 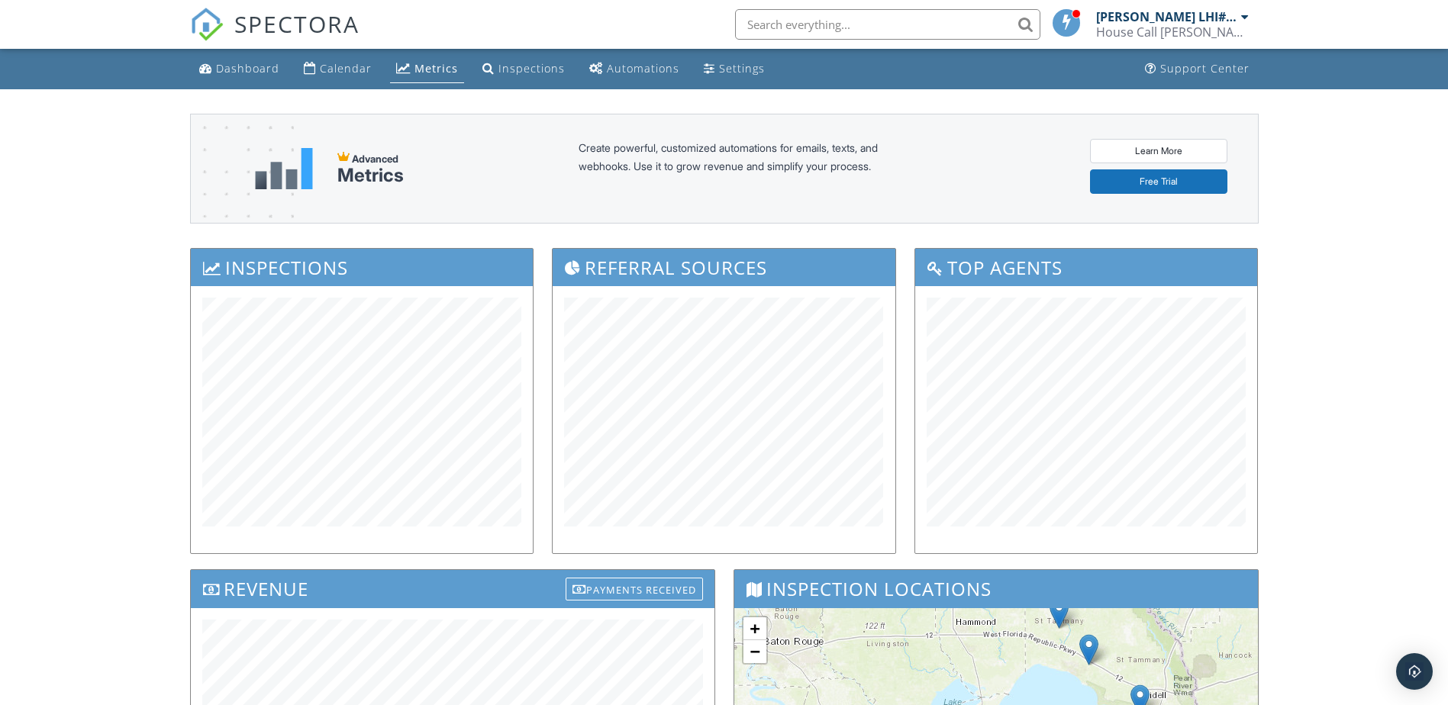 What do you see at coordinates (297, 24) in the screenshot?
I see `span: SPECTORA` at bounding box center [297, 24].